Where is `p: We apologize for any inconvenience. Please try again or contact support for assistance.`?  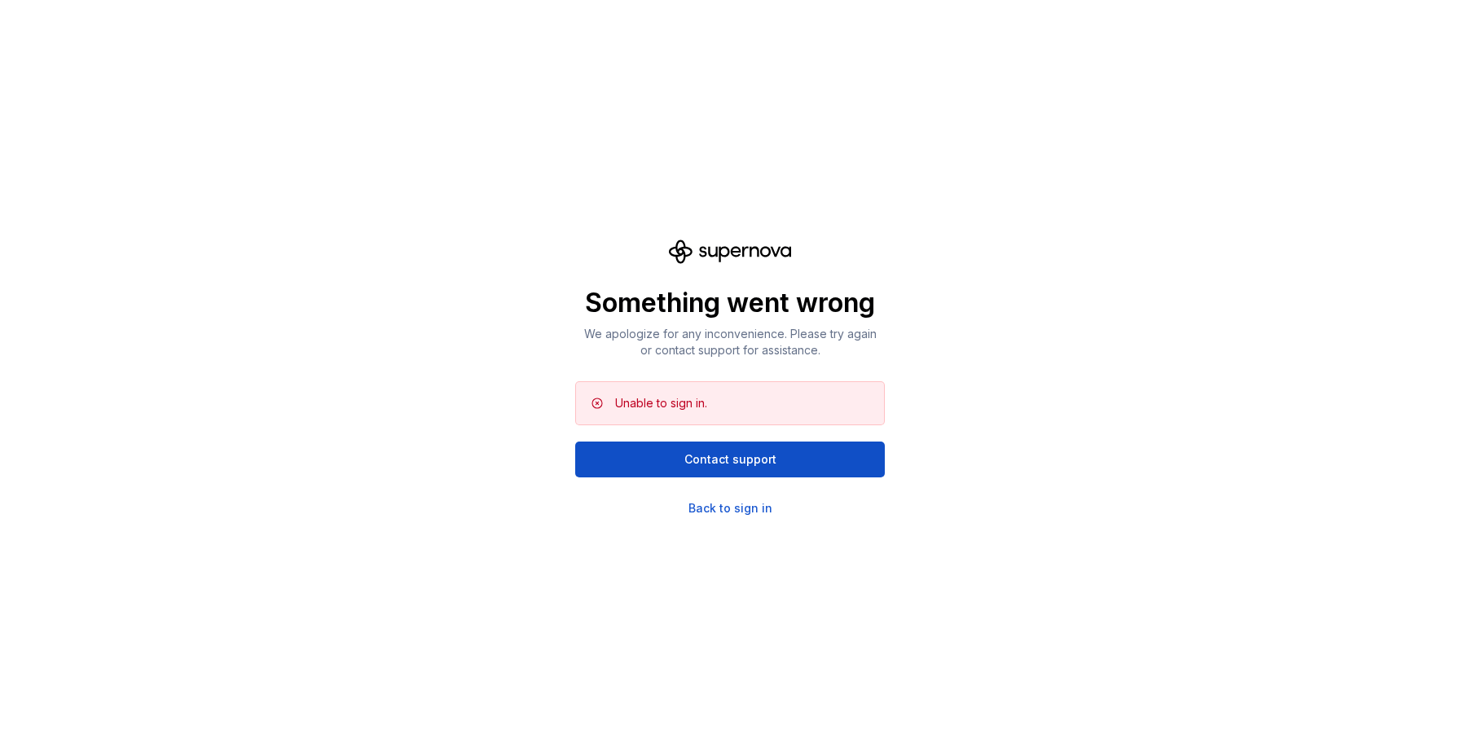
p: We apologize for any inconvenience. Please try again or contact support for assistance. is located at coordinates (730, 342).